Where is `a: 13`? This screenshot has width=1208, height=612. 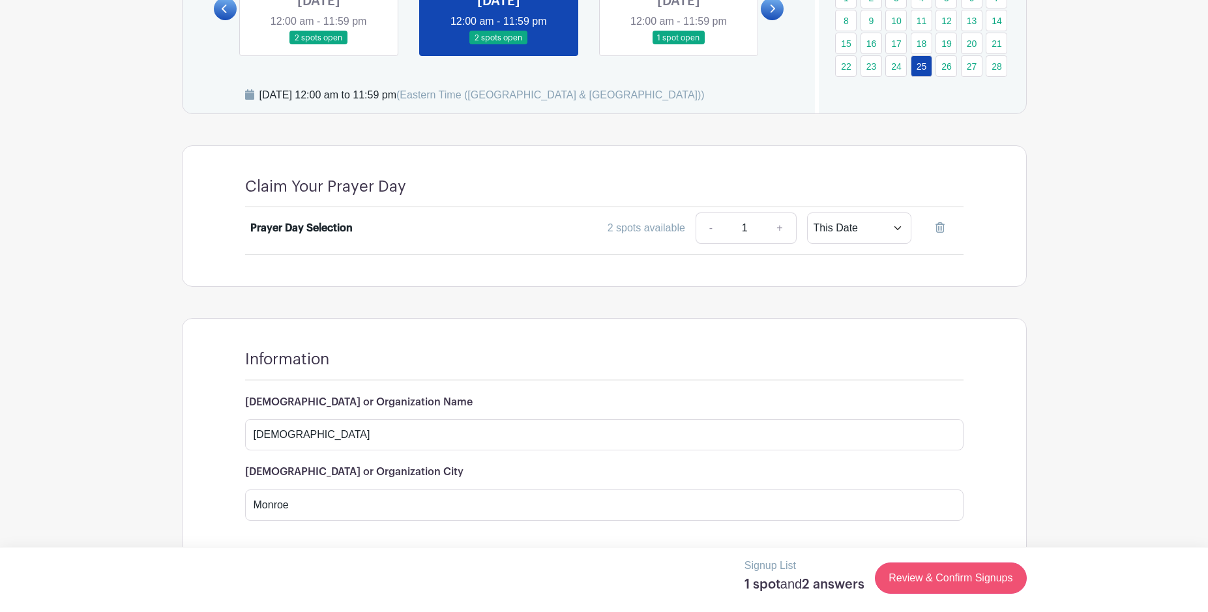
a: 13 is located at coordinates (971, 20).